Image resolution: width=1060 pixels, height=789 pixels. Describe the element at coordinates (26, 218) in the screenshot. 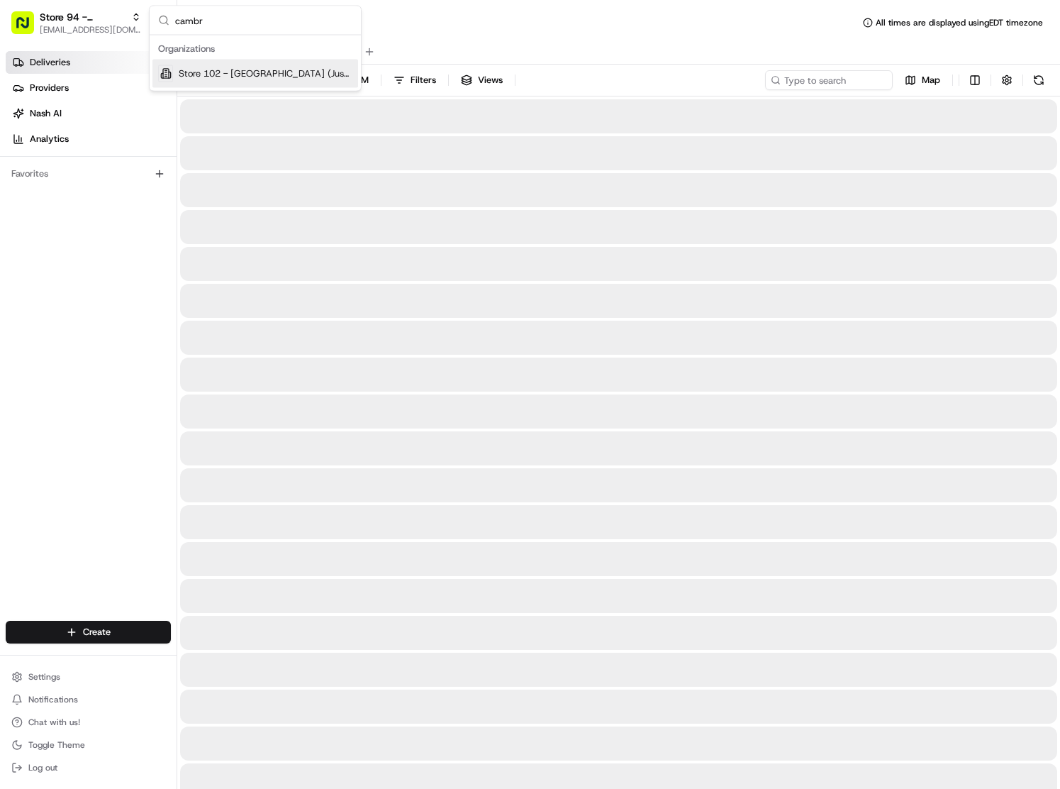

I see `img: Joana Marie Avellanoza` at that location.